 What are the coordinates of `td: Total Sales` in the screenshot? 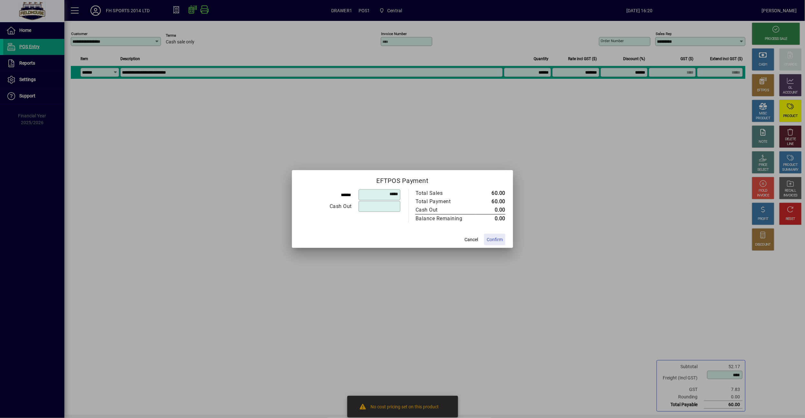 It's located at (445, 193).